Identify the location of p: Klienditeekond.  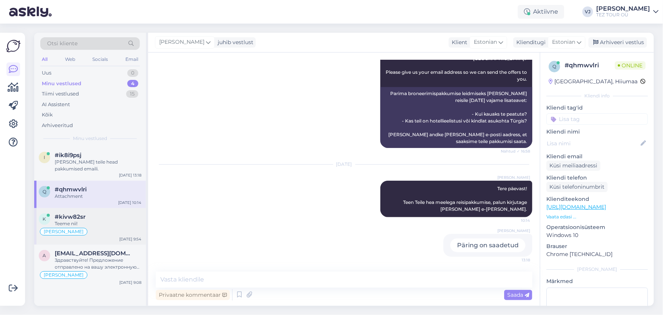
(597, 199).